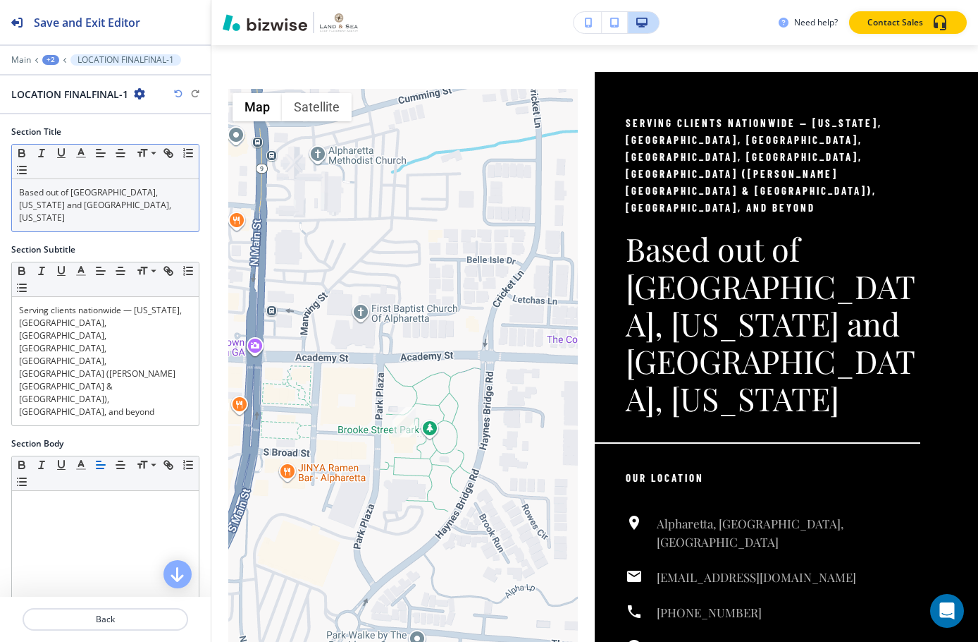 This screenshot has width=978, height=642. What do you see at coordinates (125, 60) in the screenshot?
I see `button: LOCATION FINALFINAL-1` at bounding box center [125, 60].